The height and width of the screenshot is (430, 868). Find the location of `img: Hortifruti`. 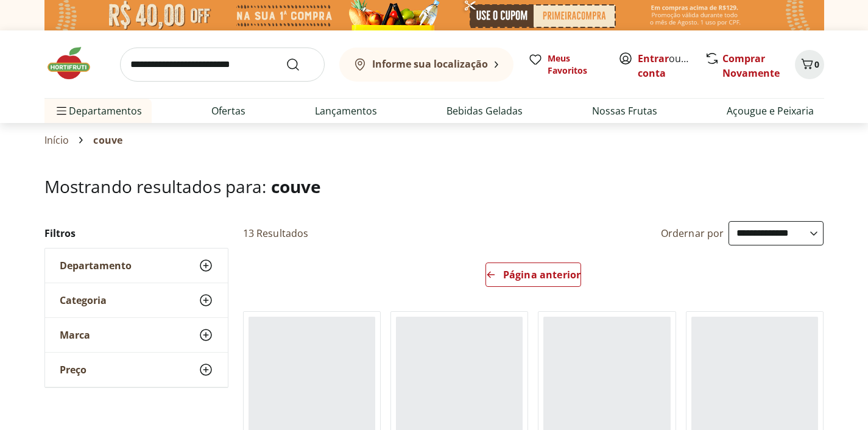

img: Hortifruti is located at coordinates (75, 63).